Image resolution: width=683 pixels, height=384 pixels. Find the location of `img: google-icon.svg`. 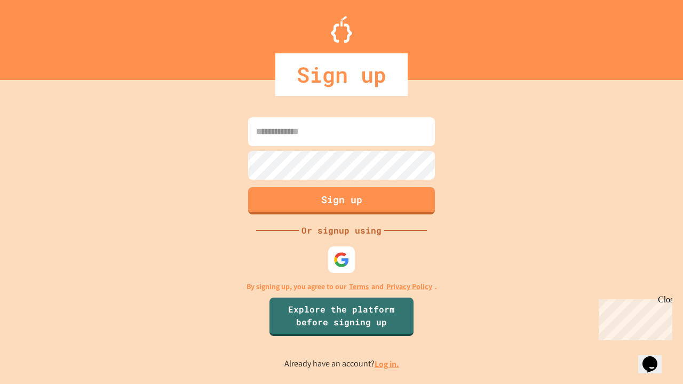

img: google-icon.svg is located at coordinates (341, 260).